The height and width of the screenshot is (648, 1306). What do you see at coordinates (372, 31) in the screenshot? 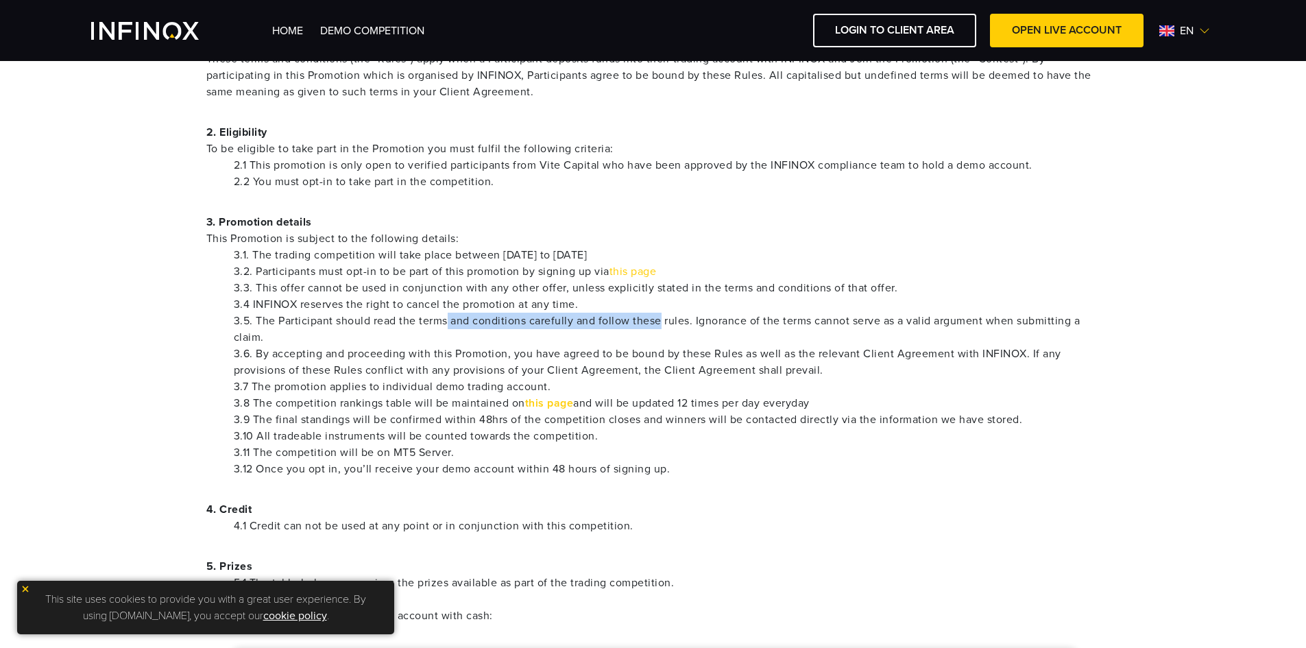
I see `a: Demo Competition` at bounding box center [372, 31].